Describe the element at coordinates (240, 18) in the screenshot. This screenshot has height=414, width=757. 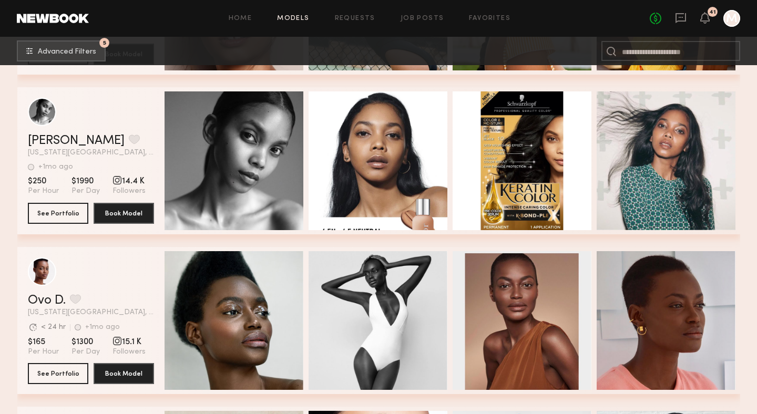
I see `a: Home` at that location.